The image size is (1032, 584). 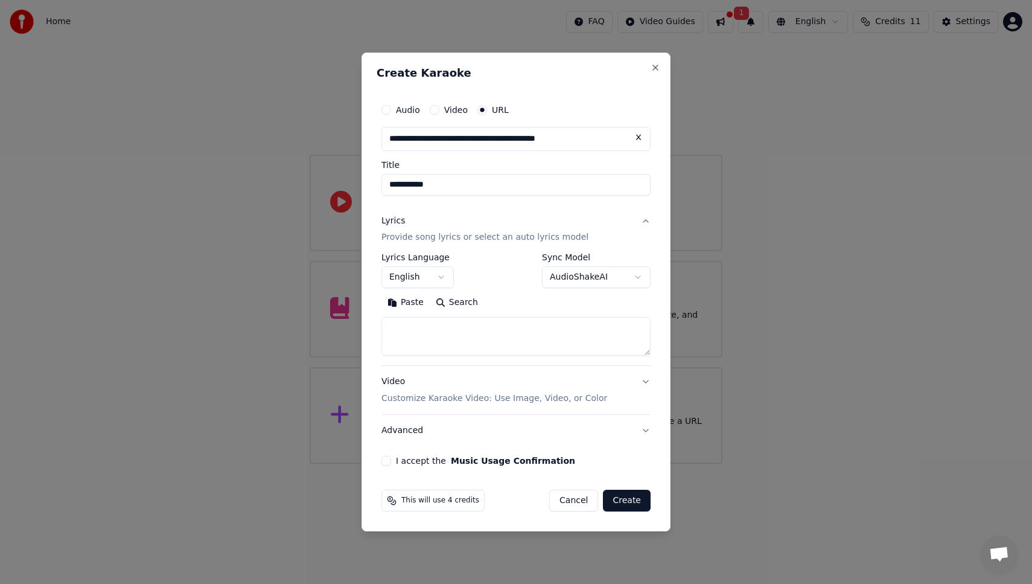 What do you see at coordinates (513, 461) in the screenshot?
I see `button: I accept the` at bounding box center [513, 461].